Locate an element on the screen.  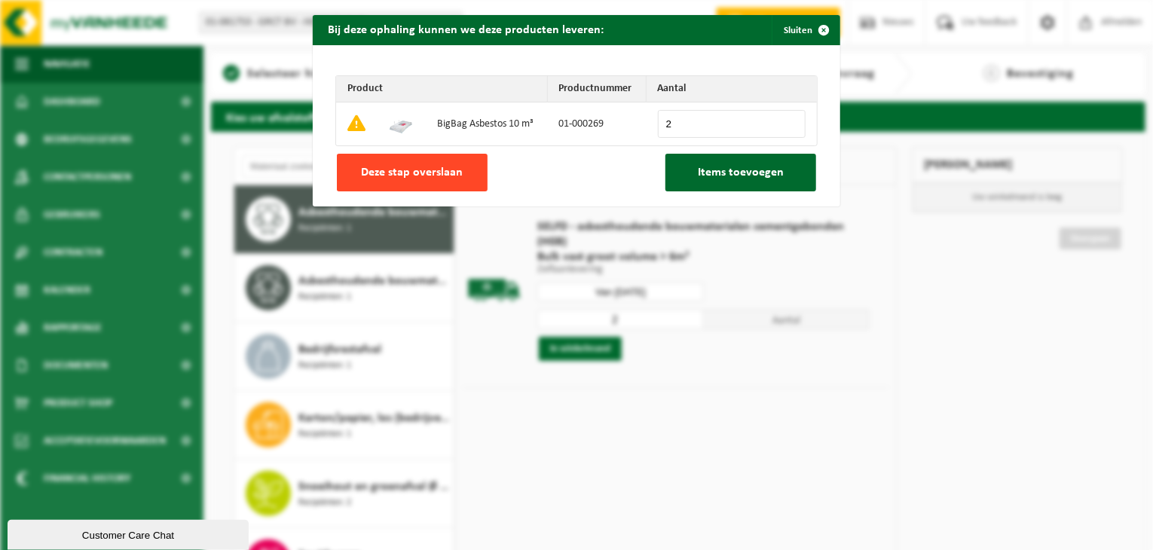
td: 01-000269 is located at coordinates (597, 124).